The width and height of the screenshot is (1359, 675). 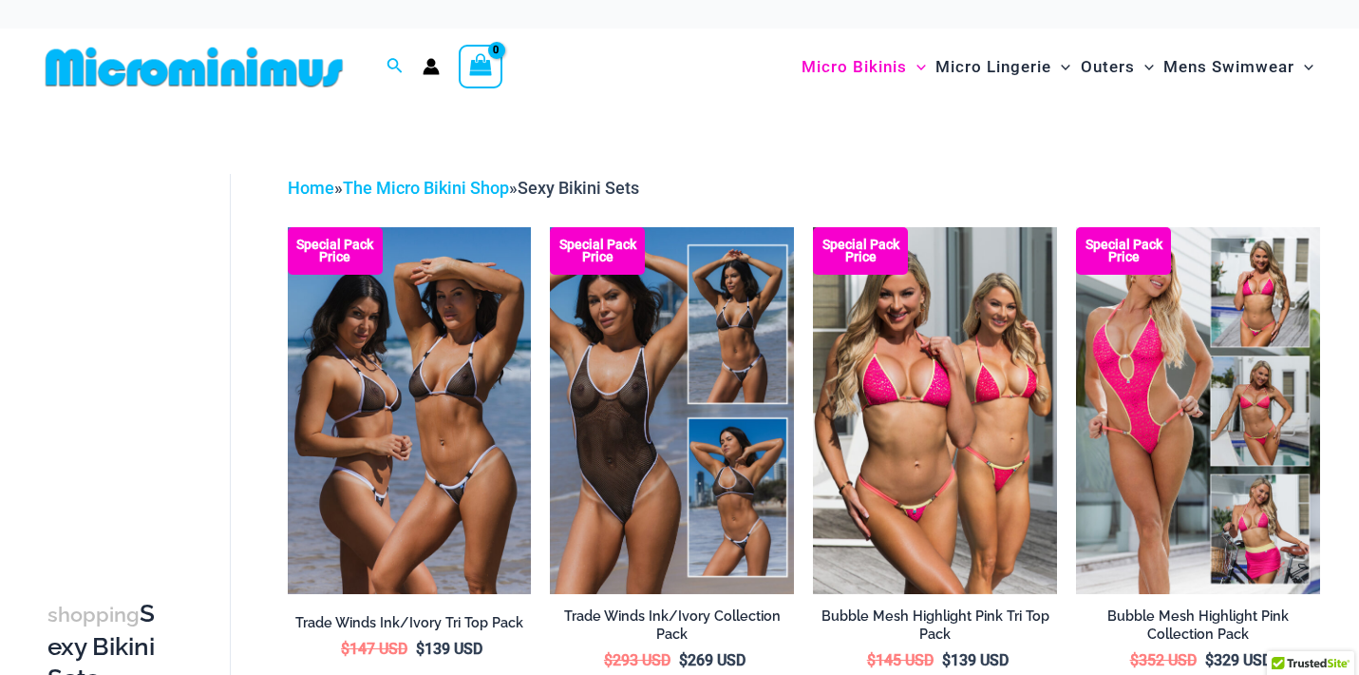 I want to click on h2: Bubble Mesh Highlight Pink Tri Top Pack, so click(x=935, y=624).